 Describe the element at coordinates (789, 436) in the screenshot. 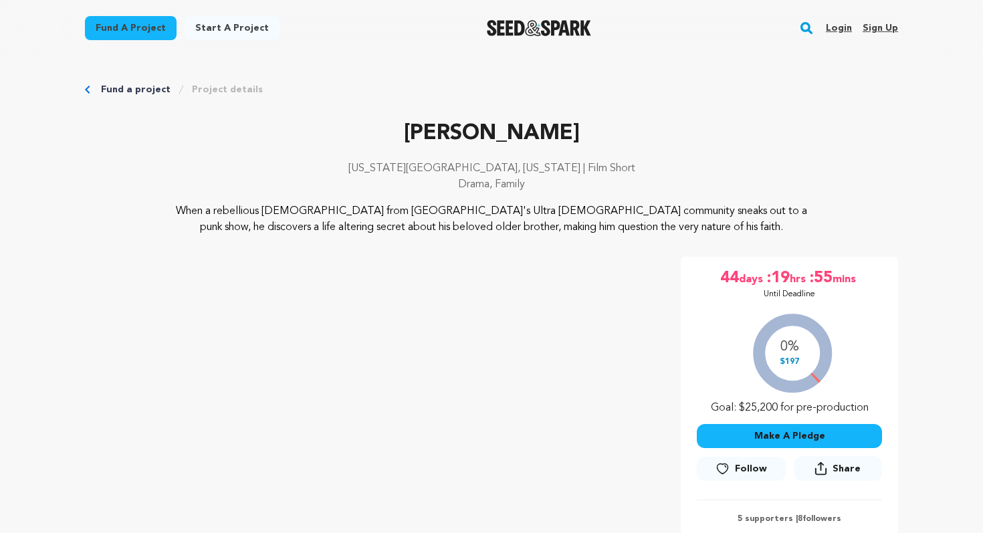

I see `button: Make A Pledge` at that location.